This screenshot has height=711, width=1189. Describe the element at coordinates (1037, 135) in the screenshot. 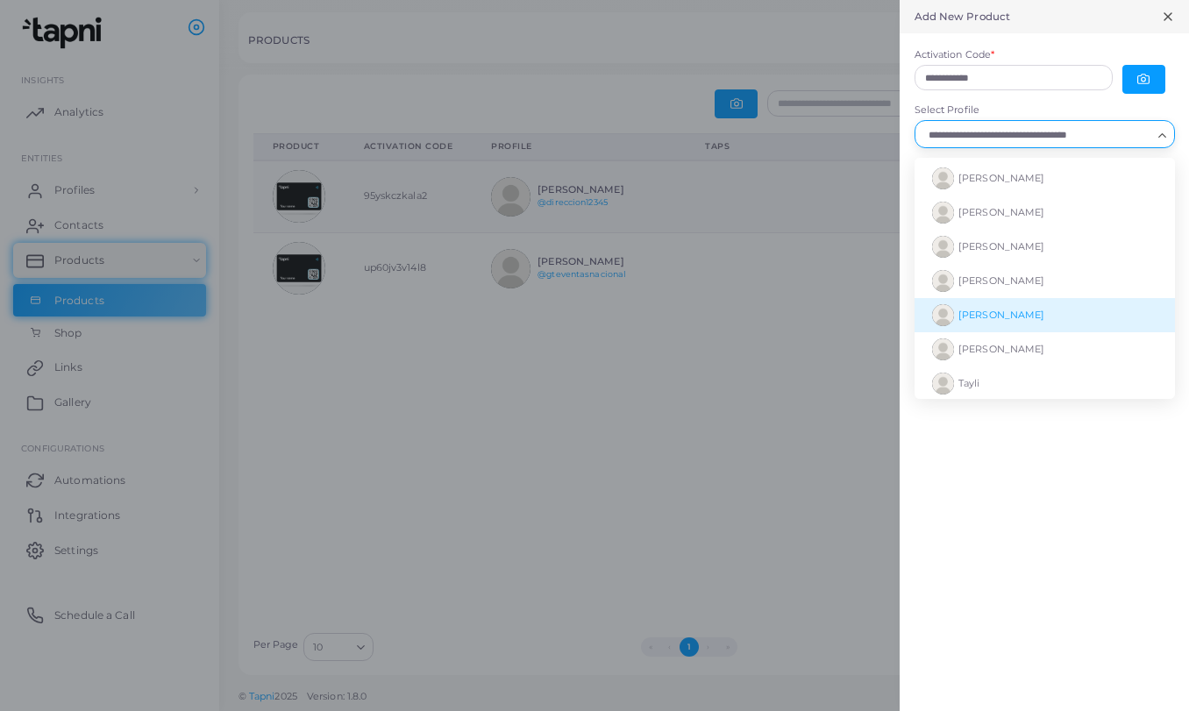

I see `input: Search for option` at that location.